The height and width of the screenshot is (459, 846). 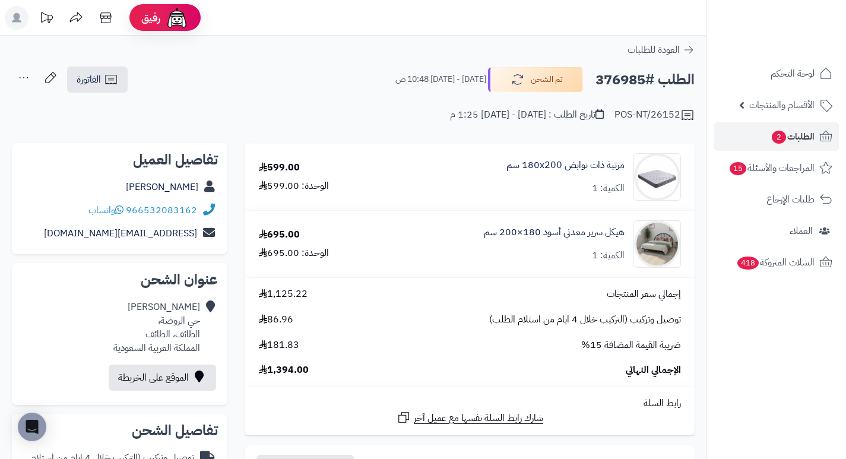 What do you see at coordinates (284, 370) in the screenshot?
I see `span: 1,394.00` at bounding box center [284, 370].